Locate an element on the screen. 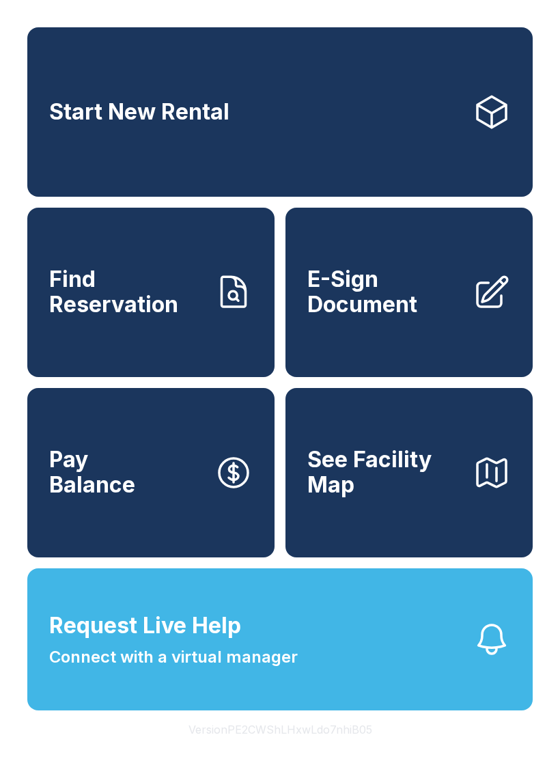  button: VersionPE2CWShLHxwLdo7nhiB05 is located at coordinates (280, 729).